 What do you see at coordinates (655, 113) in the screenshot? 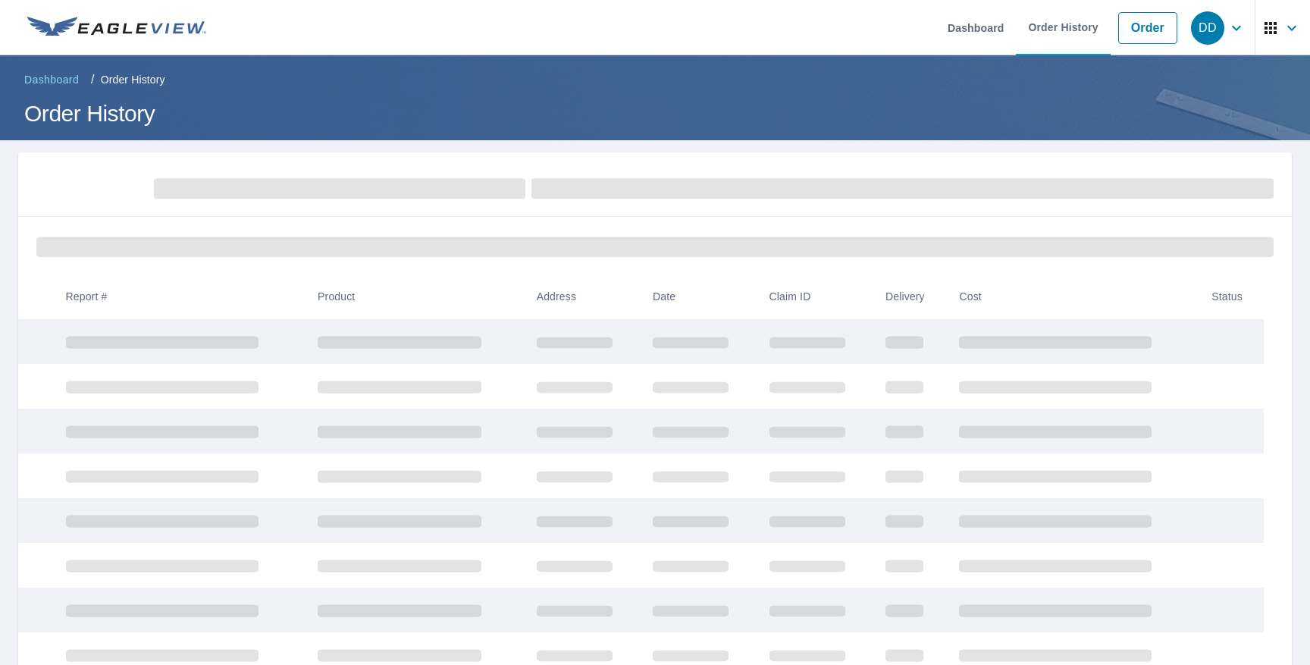
I see `h1: Order History` at bounding box center [655, 113].